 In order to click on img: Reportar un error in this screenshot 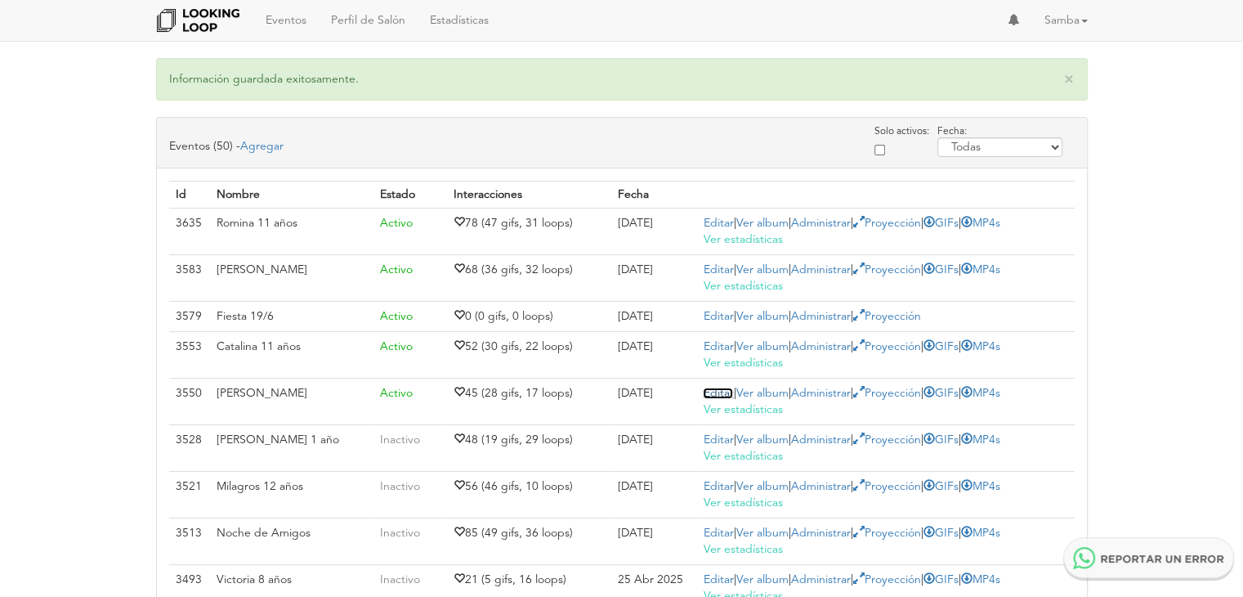, I will do `click(1149, 558)`.